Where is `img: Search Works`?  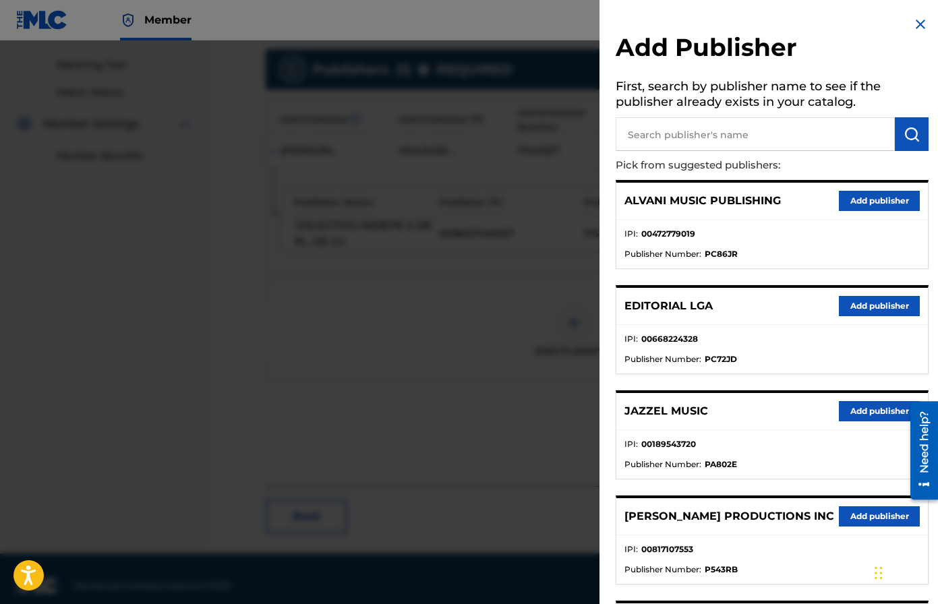
img: Search Works is located at coordinates (912, 134).